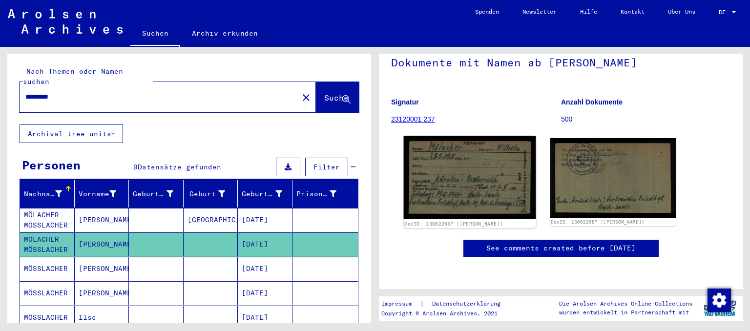 The image size is (750, 331). Describe the element at coordinates (179, 167) in the screenshot. I see `span: Datensätze gefunden` at that location.